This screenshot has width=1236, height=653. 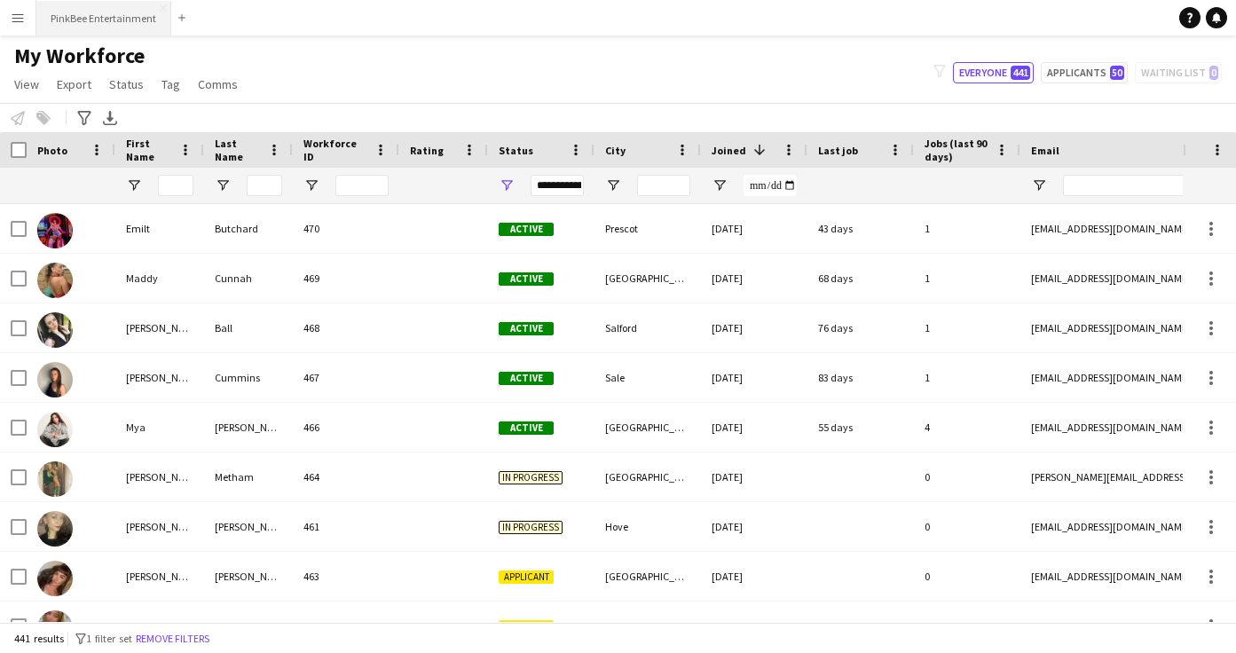 What do you see at coordinates (967, 427) in the screenshot?
I see `div: 4` at bounding box center [967, 427].